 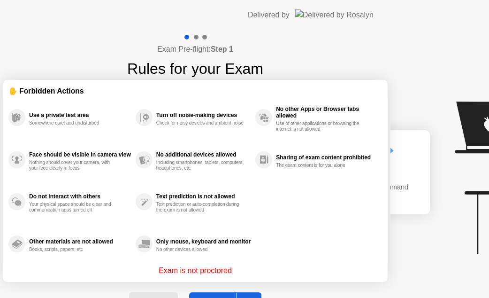 What do you see at coordinates (195, 271) in the screenshot?
I see `p: Exam is not proctored` at bounding box center [195, 271].